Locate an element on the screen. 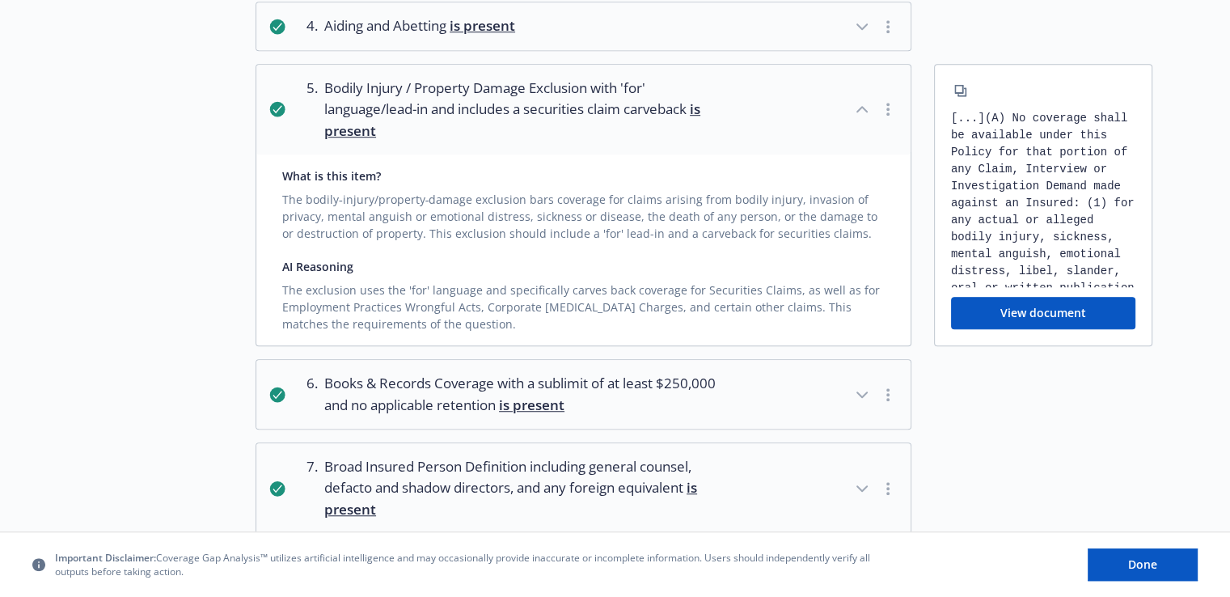 The height and width of the screenshot is (597, 1230). button: View document is located at coordinates (1044, 313).